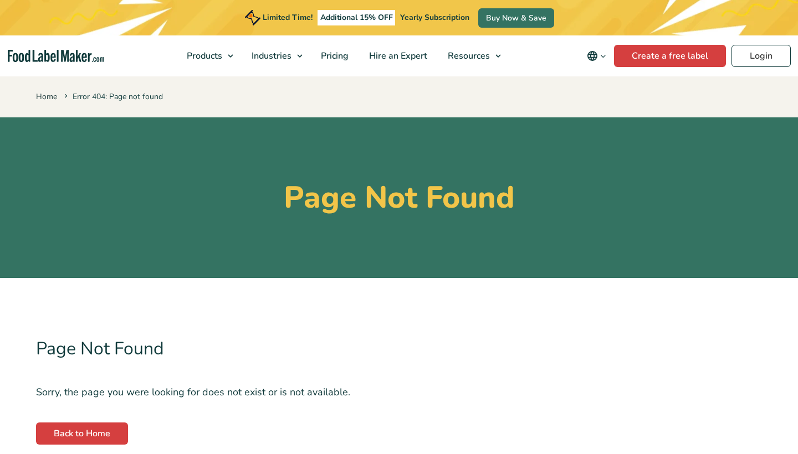  I want to click on h2: Page Not Found, so click(399, 349).